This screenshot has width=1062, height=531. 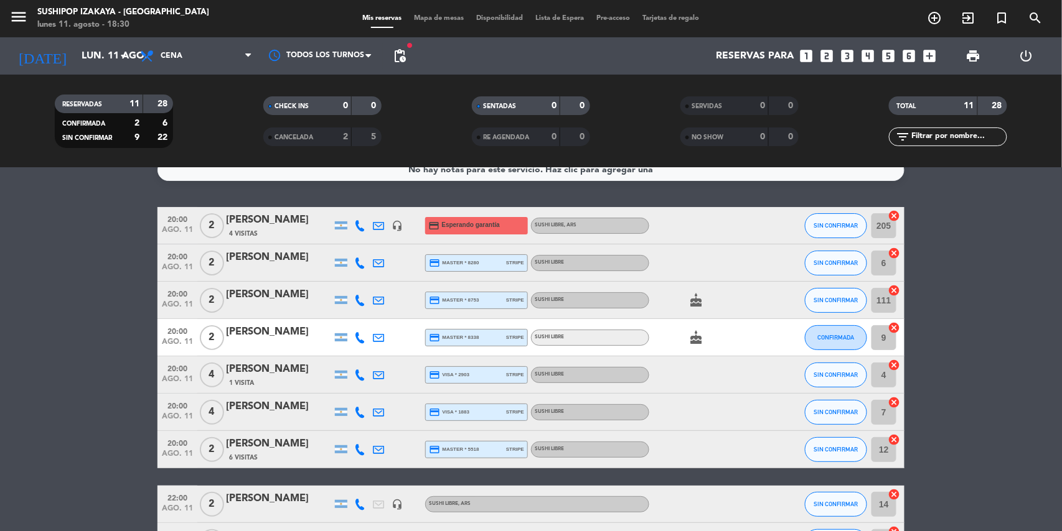 I want to click on i: exit_to_app, so click(x=968, y=18).